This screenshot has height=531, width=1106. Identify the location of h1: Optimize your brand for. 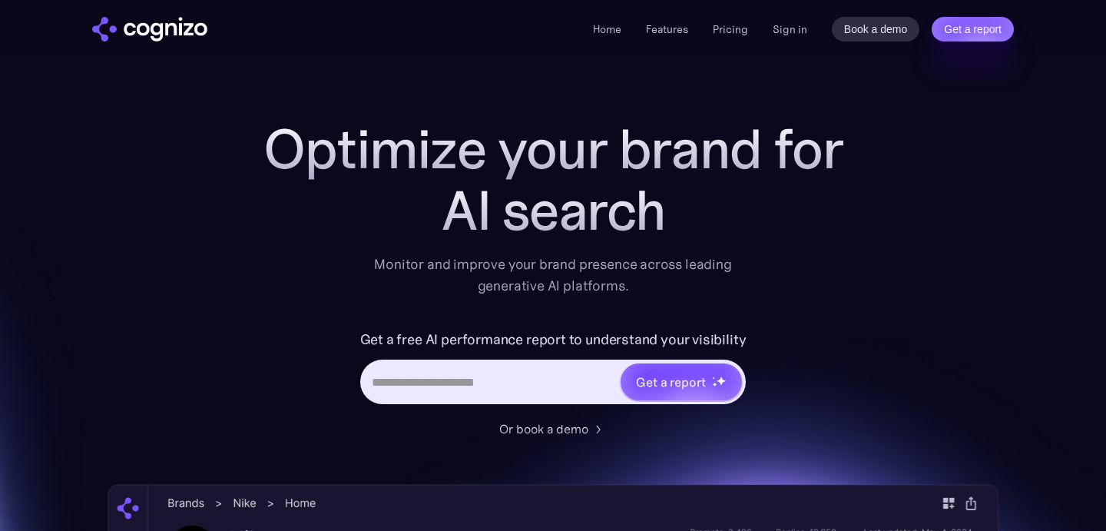
(553, 149).